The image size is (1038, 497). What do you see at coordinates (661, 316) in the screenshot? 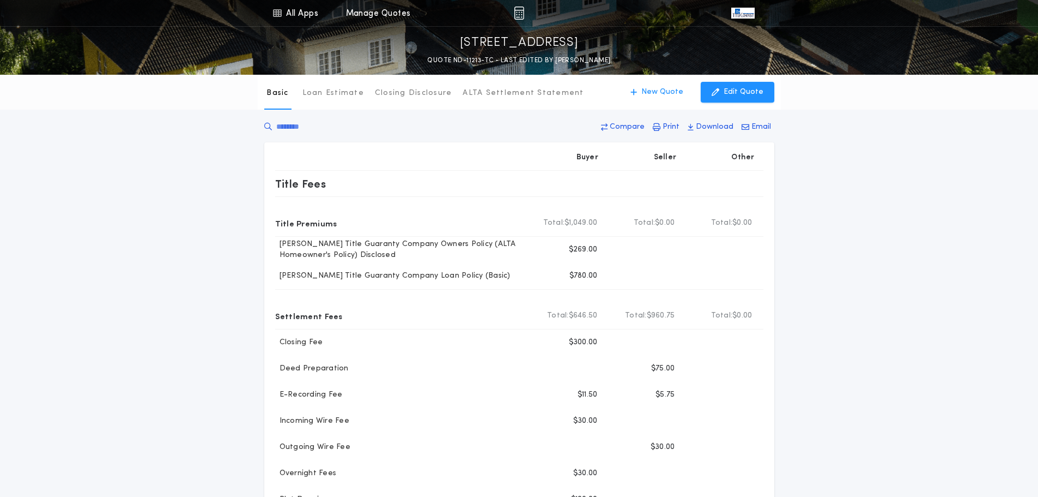
I see `span: $960.75` at bounding box center [661, 316].